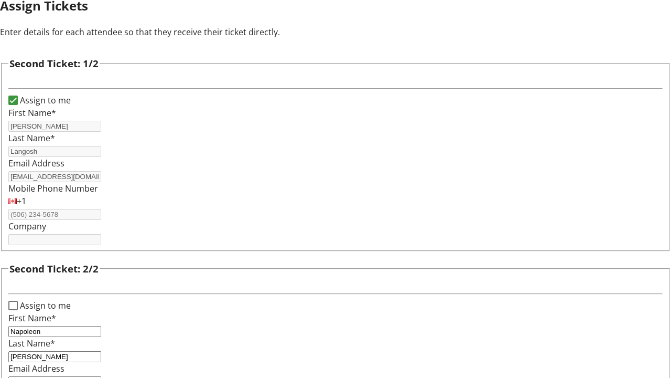 The height and width of the screenshot is (378, 671). What do you see at coordinates (55, 214) in the screenshot?
I see `input: (506) 234-5678` at bounding box center [55, 214].